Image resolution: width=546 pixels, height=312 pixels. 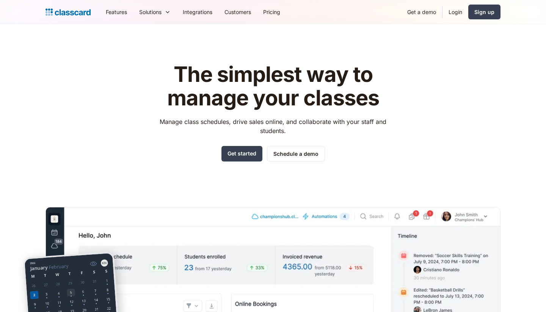 What do you see at coordinates (272, 12) in the screenshot?
I see `a: Pricing` at bounding box center [272, 12].